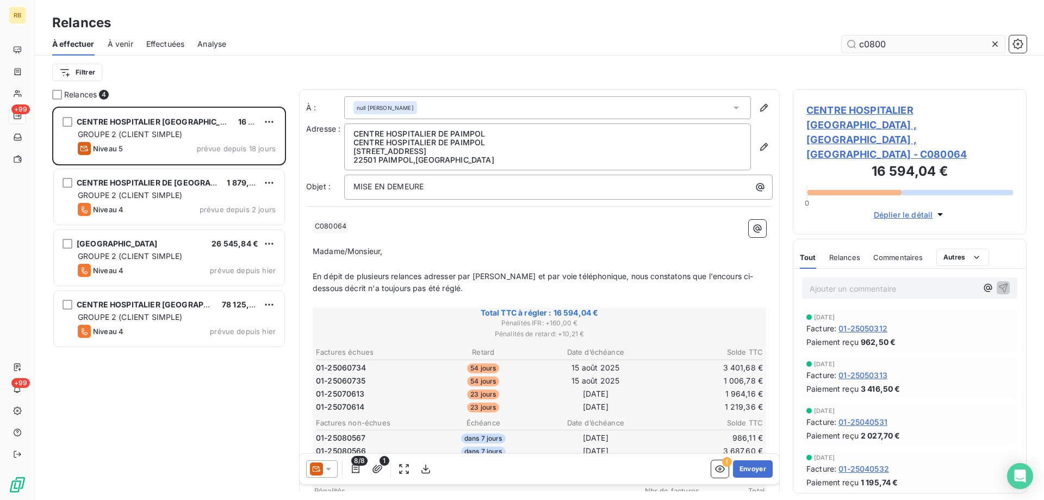 This screenshot has height=500, width=1044. Describe the element at coordinates (17, 15) in the screenshot. I see `div: RB` at that location.